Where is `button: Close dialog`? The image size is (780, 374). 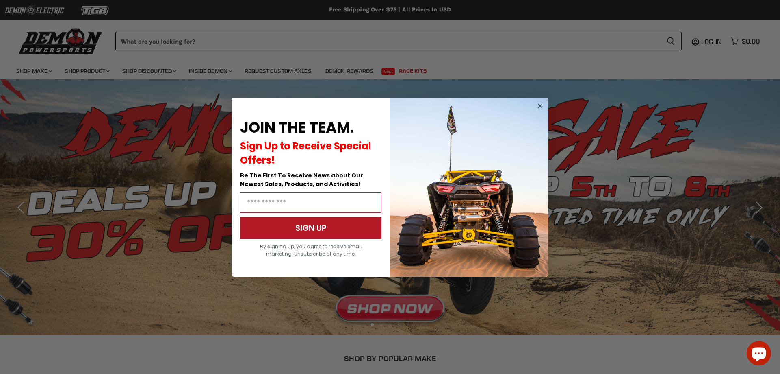
button: Close dialog is located at coordinates (540, 106).